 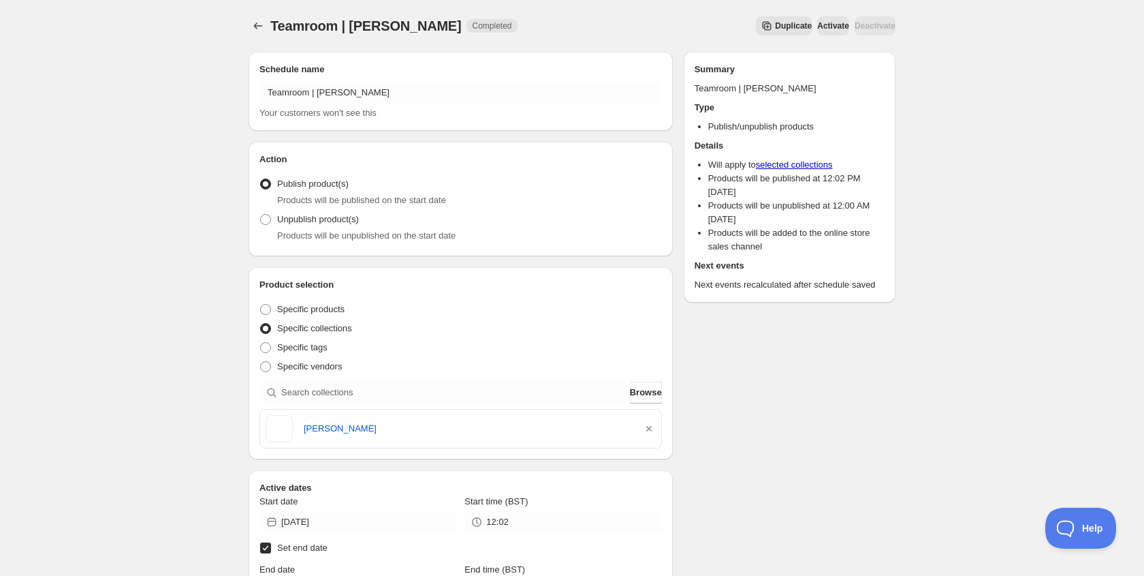 What do you see at coordinates (833, 26) in the screenshot?
I see `button: Activate` at bounding box center [833, 26].